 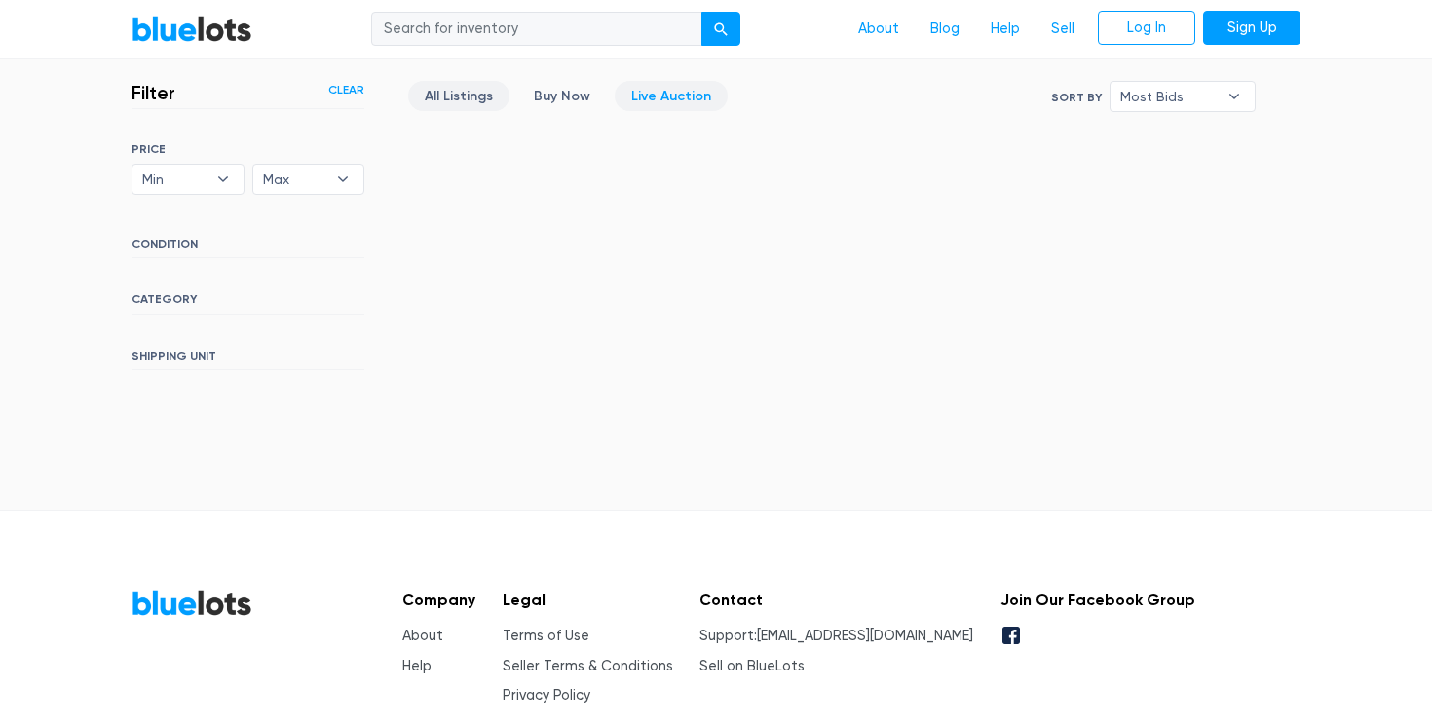 I want to click on label: Sort By, so click(x=1076, y=97).